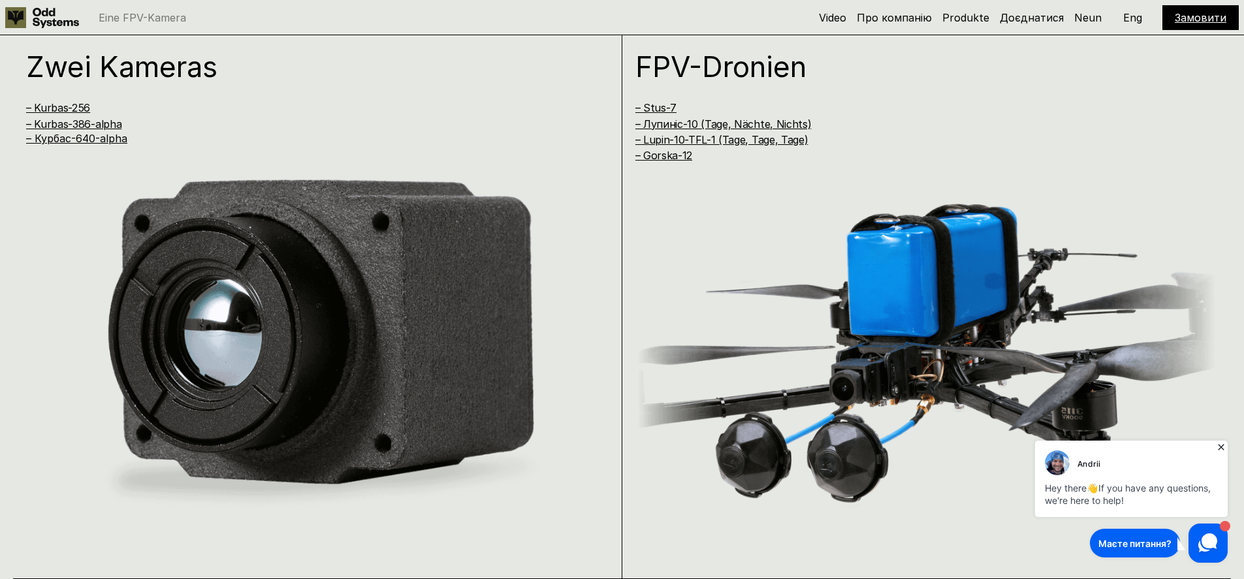  Describe the element at coordinates (1088, 18) in the screenshot. I see `a: Neun` at that location.